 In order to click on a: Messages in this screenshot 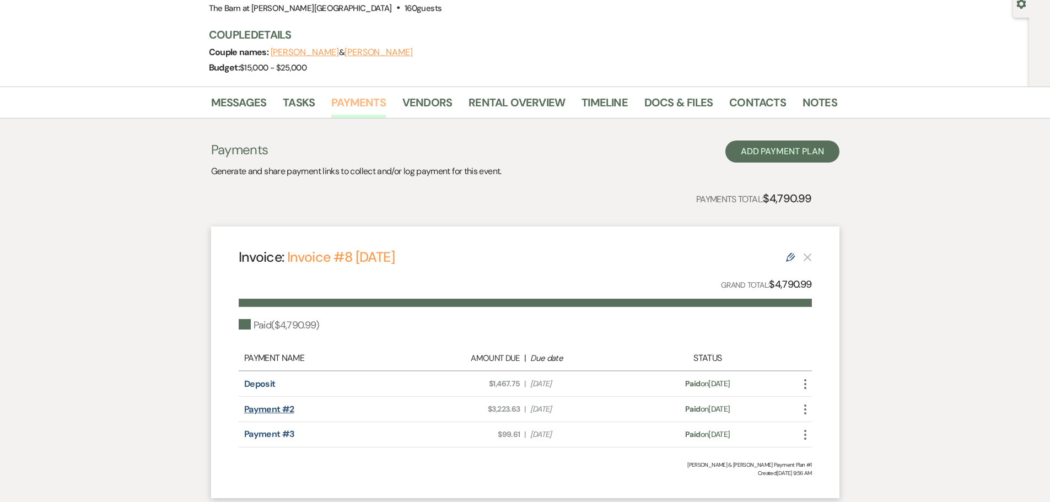, I will do `click(239, 106)`.